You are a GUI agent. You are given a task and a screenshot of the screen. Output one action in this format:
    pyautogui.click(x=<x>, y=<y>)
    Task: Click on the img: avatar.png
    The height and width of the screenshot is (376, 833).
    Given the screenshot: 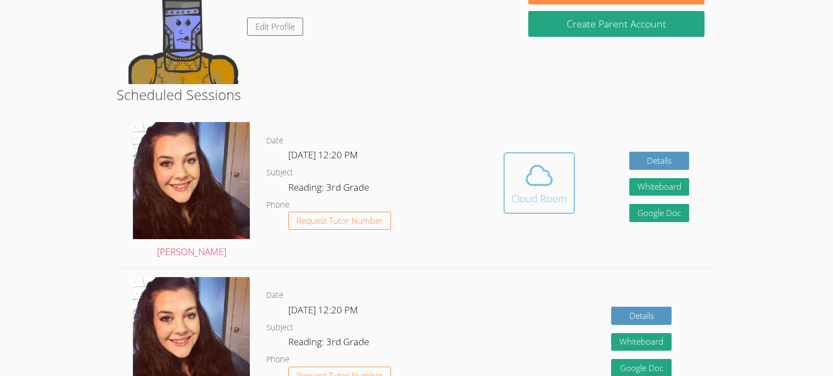 What is the action you would take?
    pyautogui.click(x=191, y=180)
    